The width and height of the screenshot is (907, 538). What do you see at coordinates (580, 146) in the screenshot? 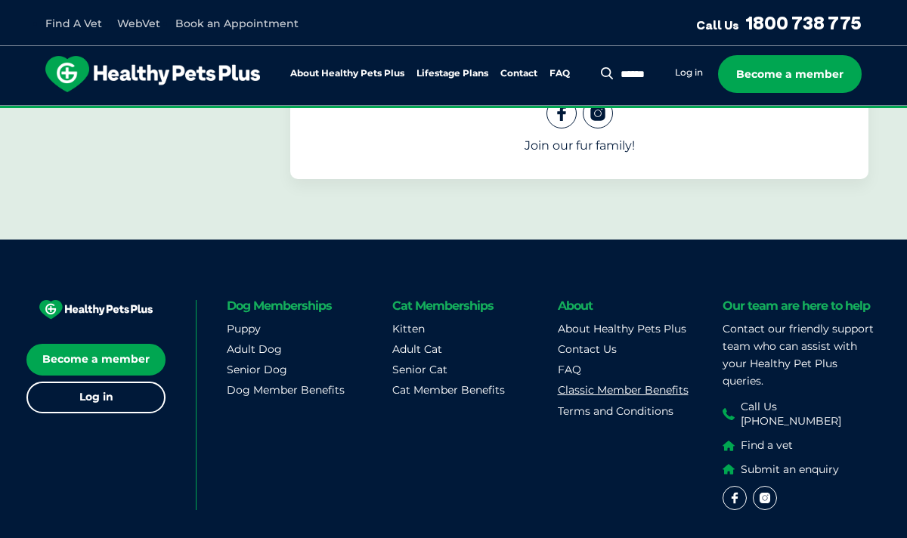
I see `p: Join our fur family!` at bounding box center [580, 146].